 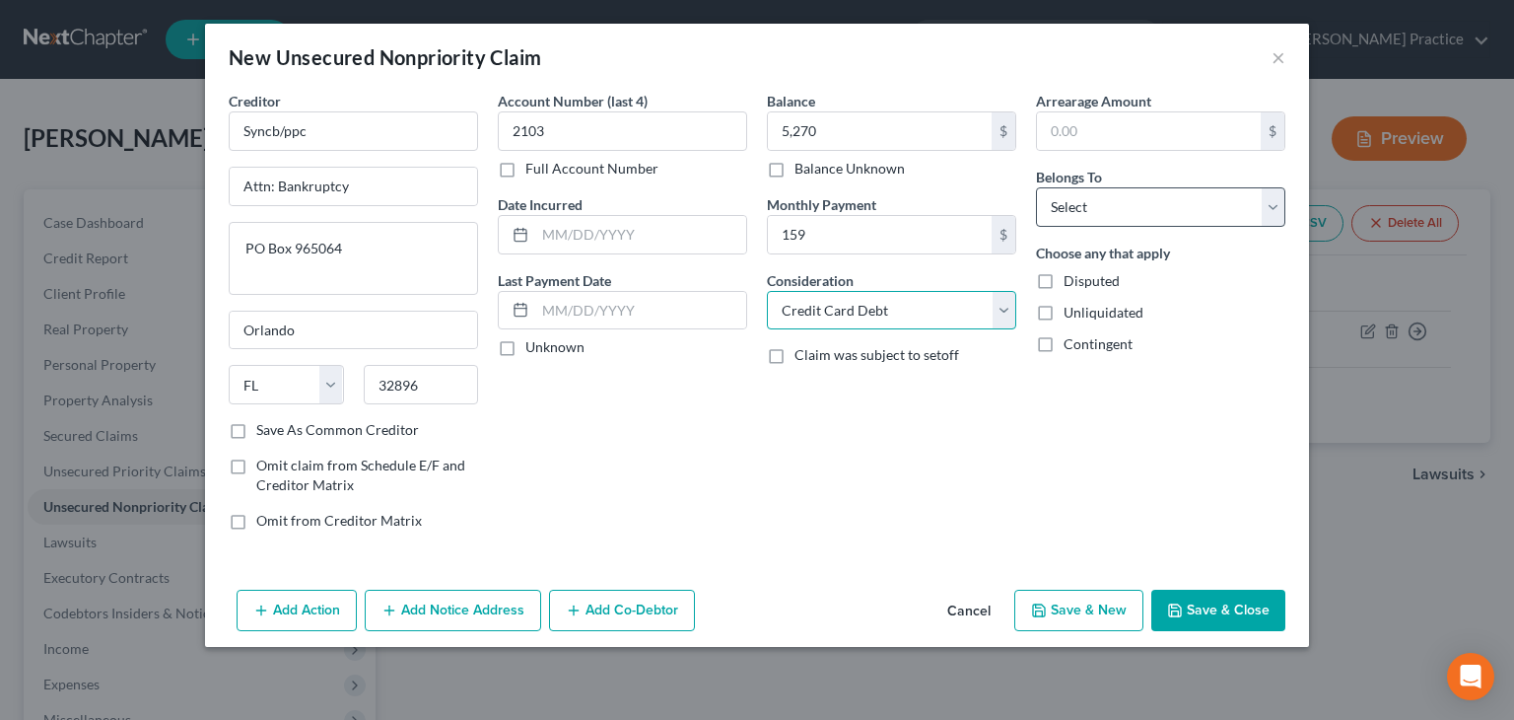 What do you see at coordinates (850, 169) in the screenshot?
I see `label: Balance Unknown` at bounding box center [850, 169].